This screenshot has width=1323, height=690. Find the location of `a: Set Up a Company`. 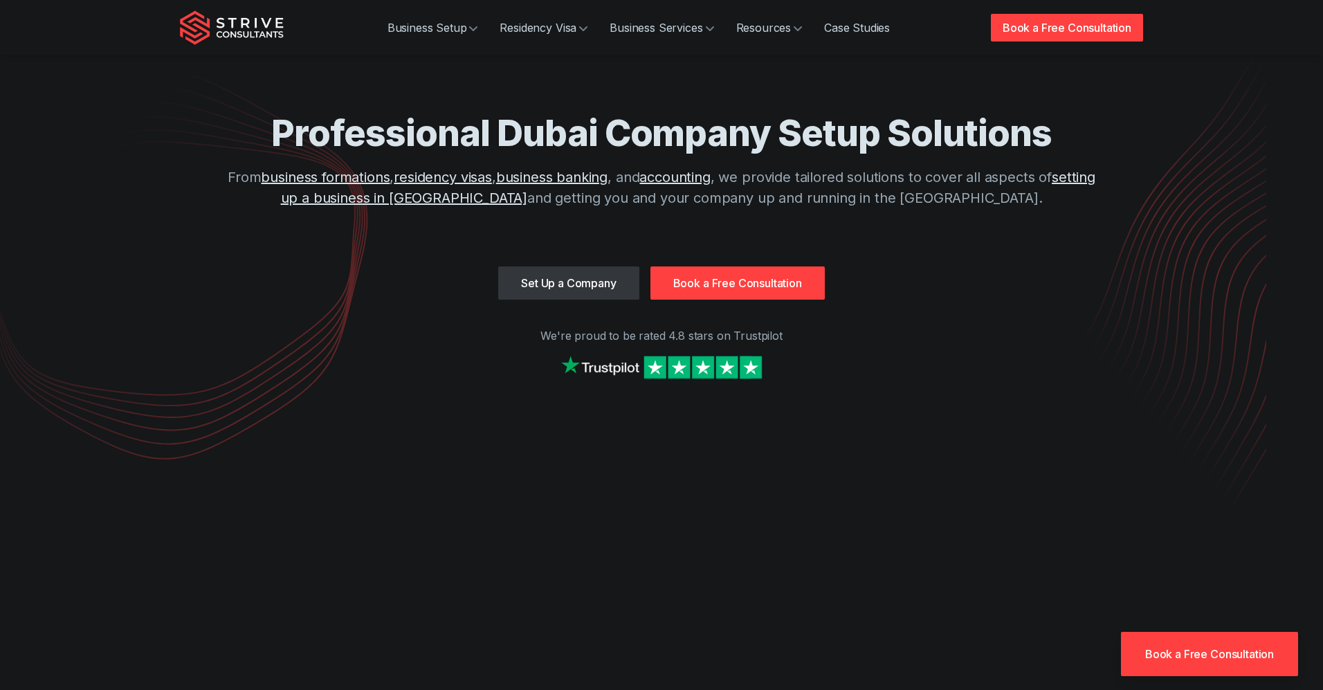

a: Set Up a Company is located at coordinates (568, 283).